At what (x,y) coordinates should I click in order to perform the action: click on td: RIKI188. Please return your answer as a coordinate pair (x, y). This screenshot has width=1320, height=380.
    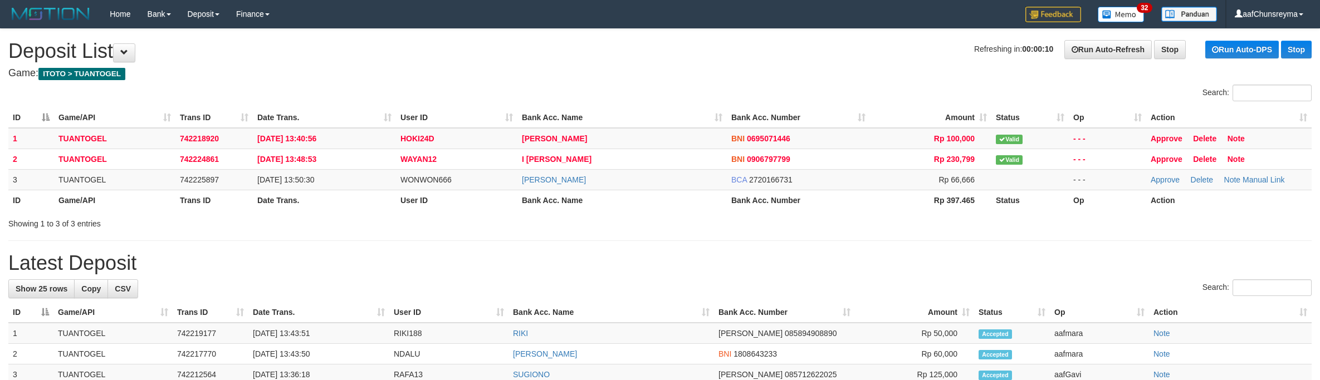
    Looking at the image, I should click on (449, 334).